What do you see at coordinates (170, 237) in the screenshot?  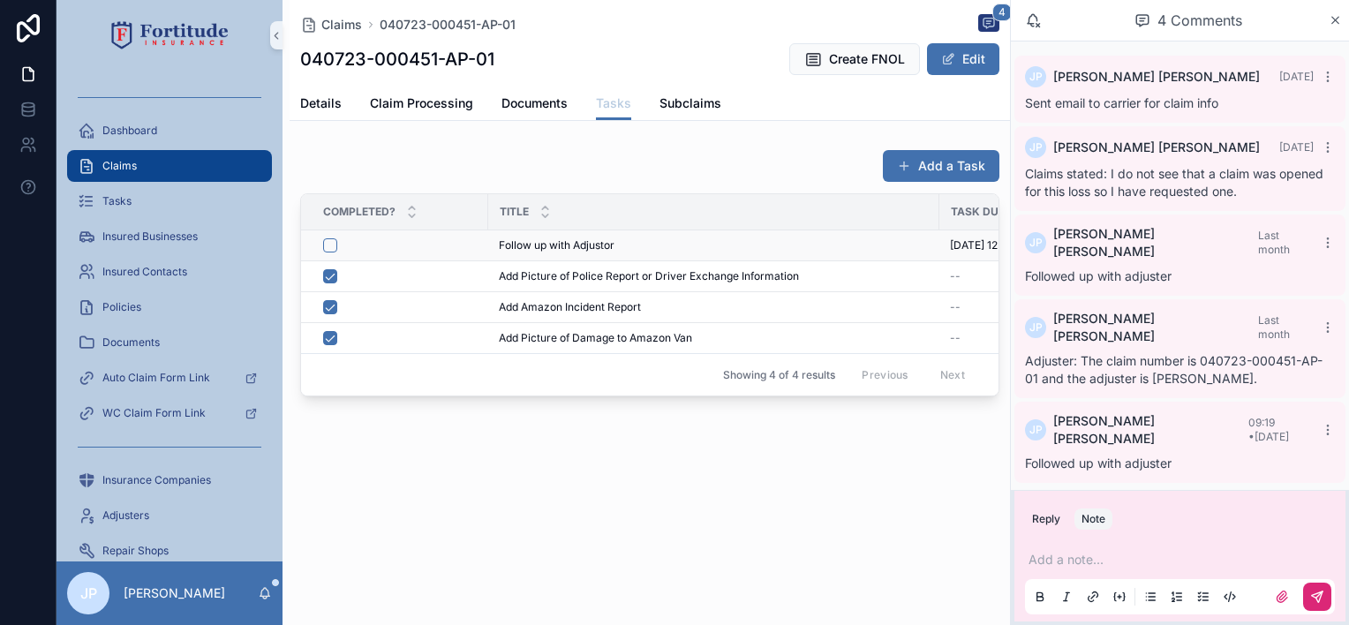 I see `a: Insured Businesses` at bounding box center [170, 237].